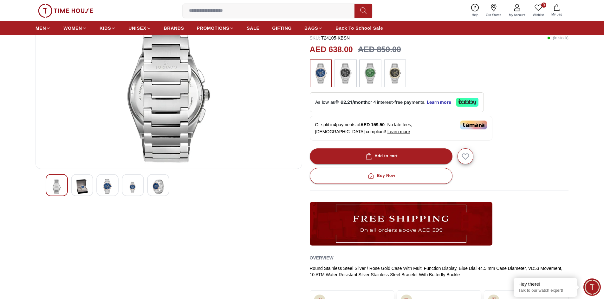 The height and width of the screenshot is (299, 604). What do you see at coordinates (439, 272) in the screenshot?
I see `div: Round Stainless Steel Silver / Rose Gold Case With Multi Function Display, Blue Dial 44.5 mm Case...` at bounding box center [439, 272].